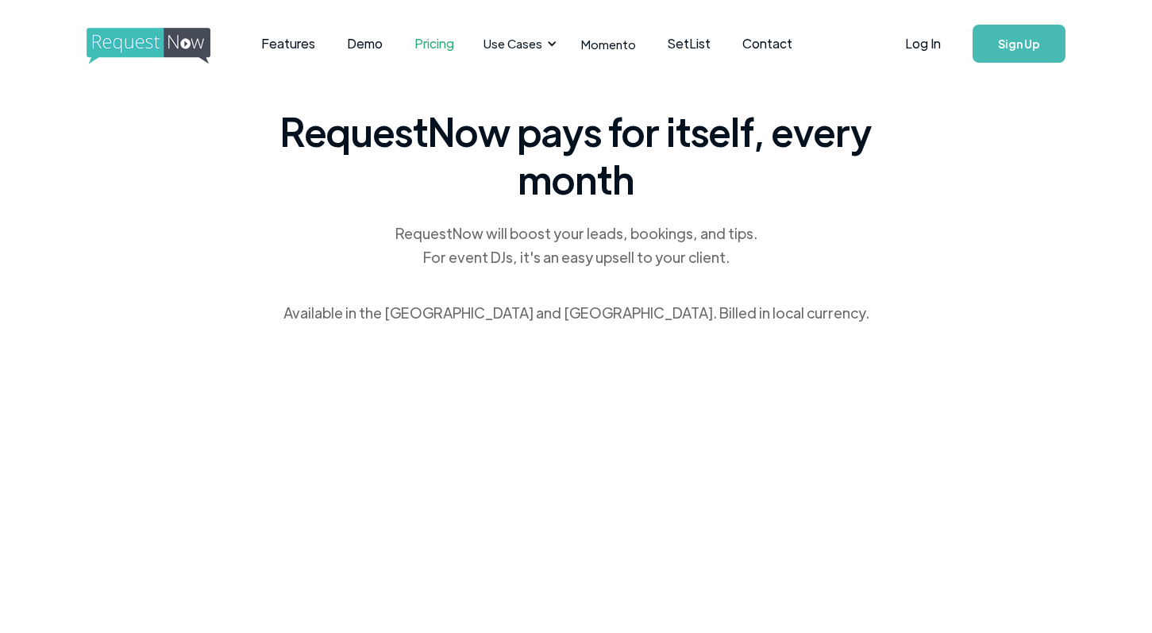 This screenshot has height=633, width=1152. What do you see at coordinates (1018, 44) in the screenshot?
I see `a: Sign Up` at bounding box center [1018, 44].